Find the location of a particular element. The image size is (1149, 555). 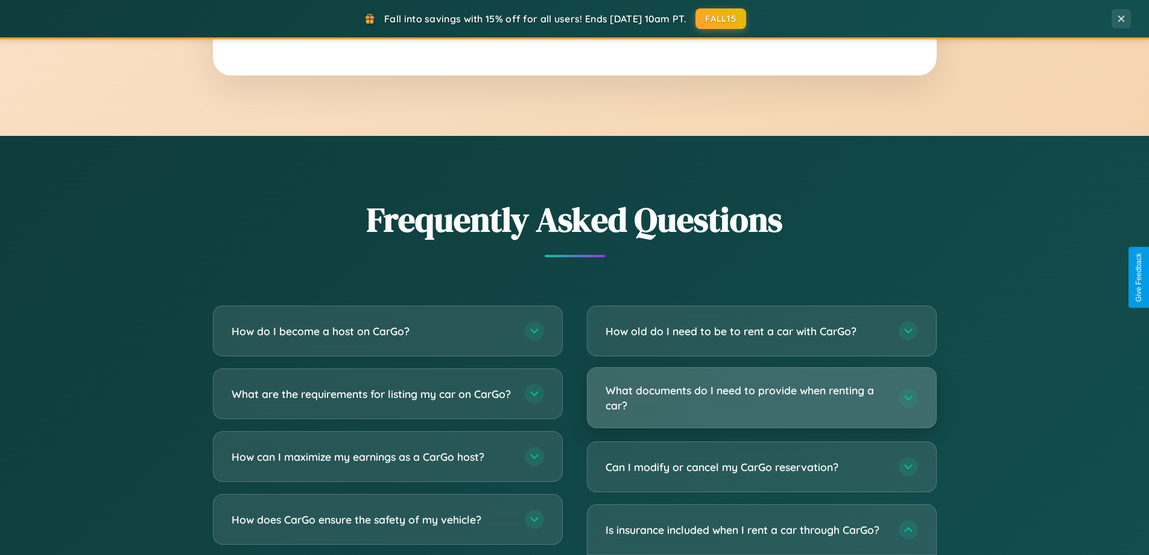

div: Give Feedback is located at coordinates (1139, 277).